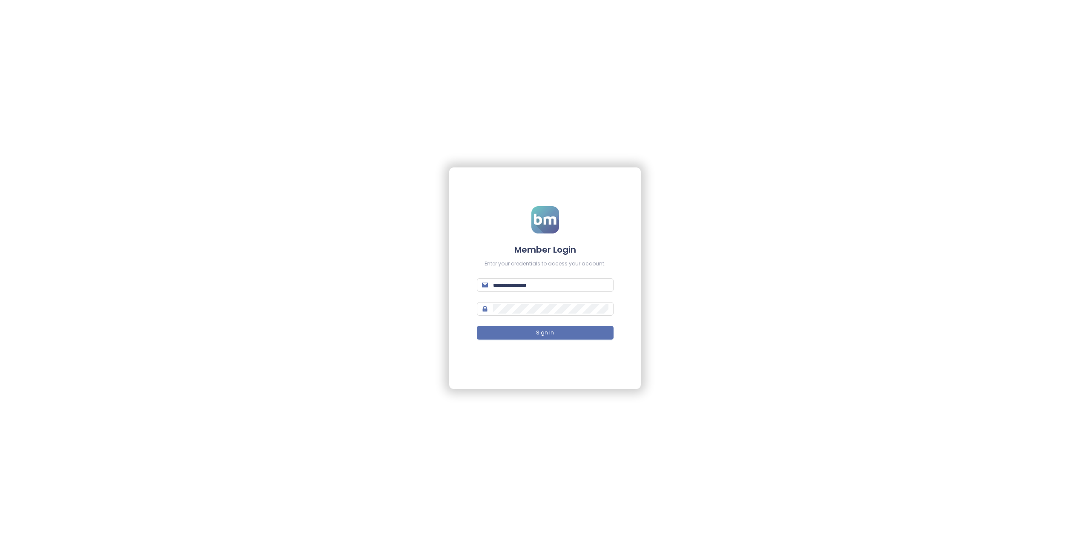  What do you see at coordinates (545, 264) in the screenshot?
I see `div: Enter your credentials to access your account.` at bounding box center [545, 264].